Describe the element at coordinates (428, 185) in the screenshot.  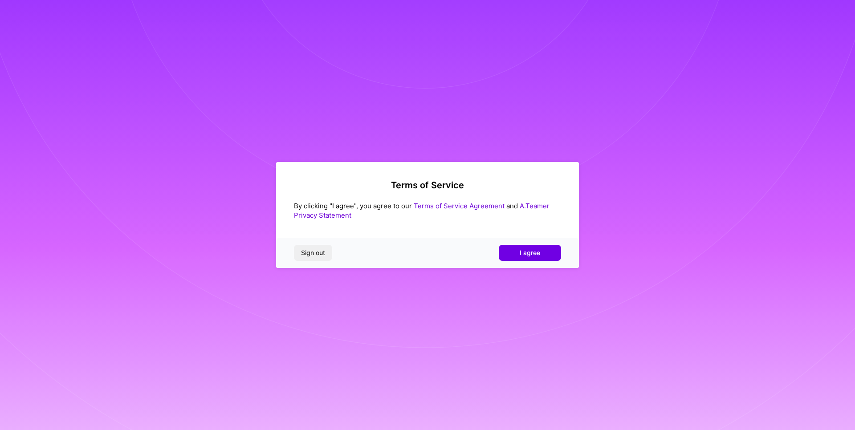
I see `h2: Terms of Service` at that location.